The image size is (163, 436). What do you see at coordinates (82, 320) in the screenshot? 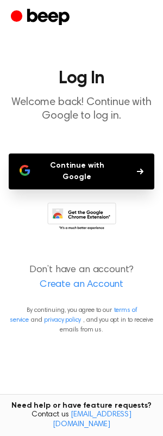
I see `p: By continuing, you agree to our and , and you opt in to receive emails from us.` at bounding box center [82, 320].